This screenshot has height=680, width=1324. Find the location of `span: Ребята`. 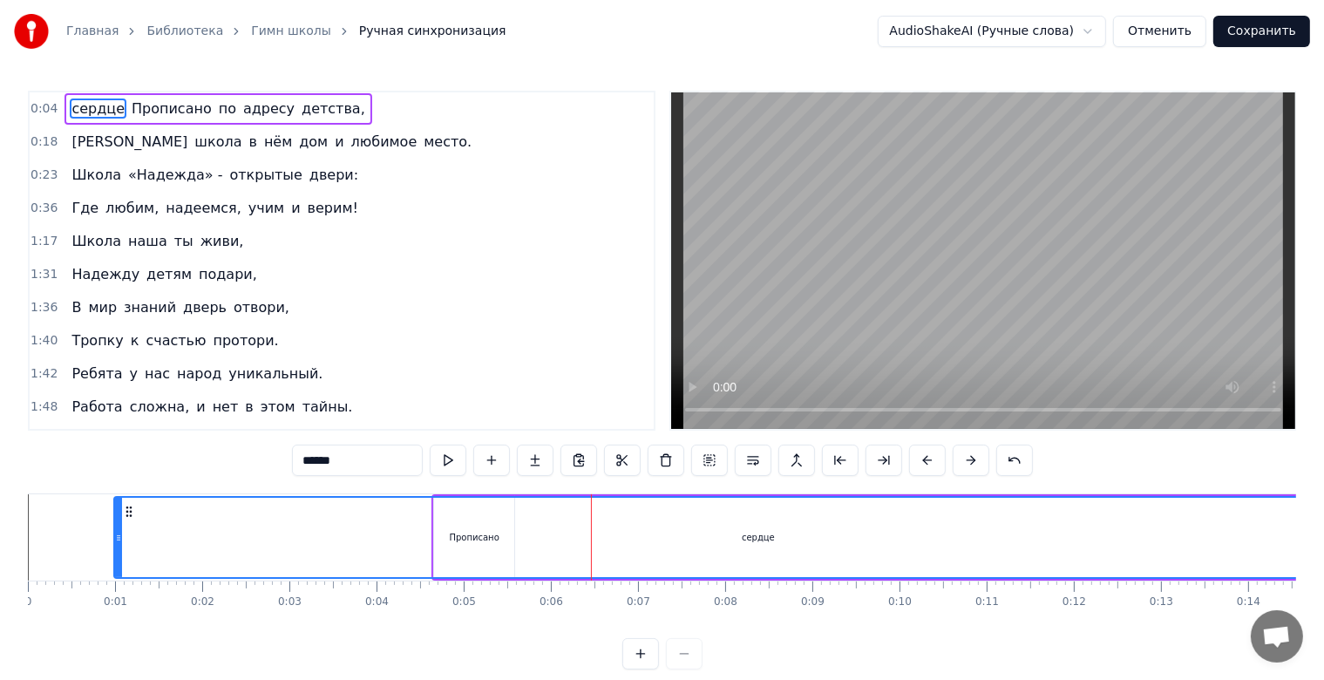

span: Ребята is located at coordinates (97, 373).